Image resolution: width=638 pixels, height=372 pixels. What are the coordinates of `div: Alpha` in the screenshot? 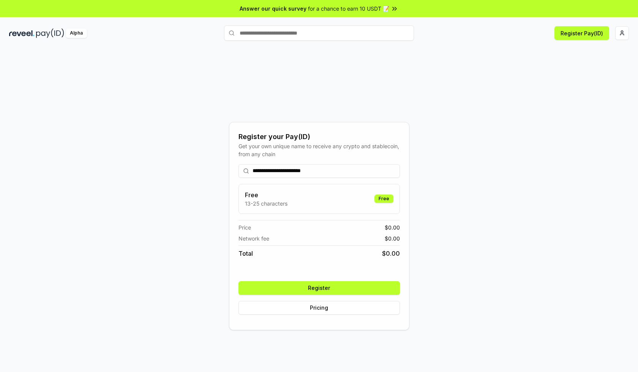 It's located at (76, 33).